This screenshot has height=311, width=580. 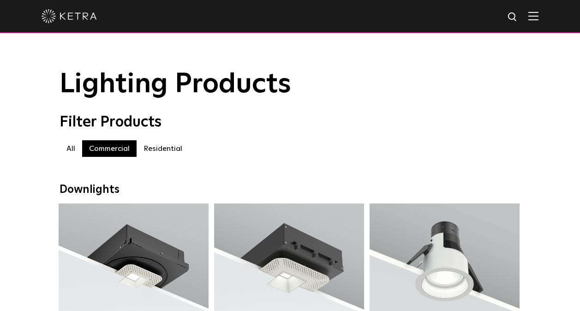 What do you see at coordinates (163, 149) in the screenshot?
I see `label: Residential` at bounding box center [163, 149].